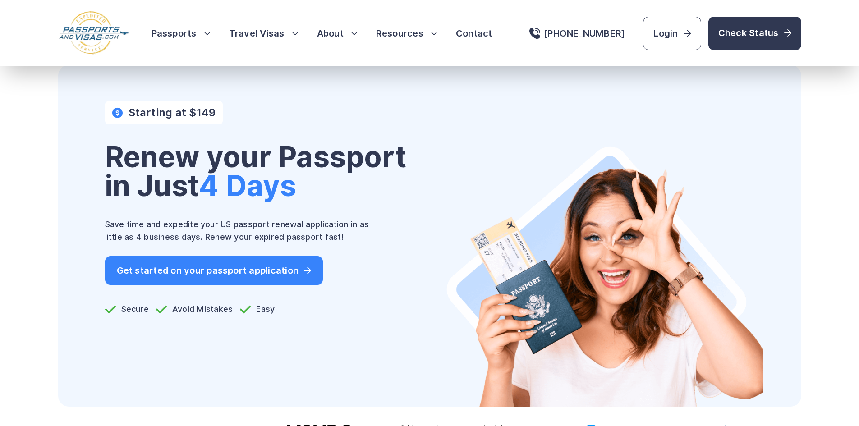  Describe the element at coordinates (755, 33) in the screenshot. I see `a: Check Status` at that location.